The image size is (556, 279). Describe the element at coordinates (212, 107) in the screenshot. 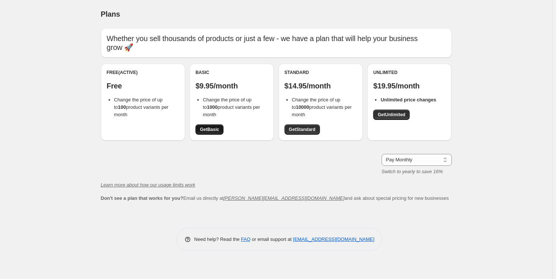

I see `b: 1000` at that location.